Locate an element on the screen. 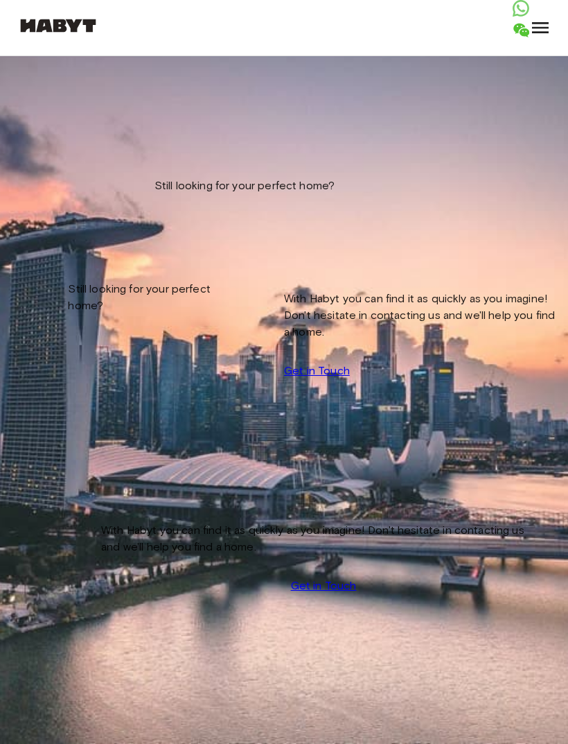 Image resolution: width=568 pixels, height=744 pixels. span: With Habyt you can find it as quickly as you imagine! Don't hesitate in contacting us and we'll h... is located at coordinates (324, 539).